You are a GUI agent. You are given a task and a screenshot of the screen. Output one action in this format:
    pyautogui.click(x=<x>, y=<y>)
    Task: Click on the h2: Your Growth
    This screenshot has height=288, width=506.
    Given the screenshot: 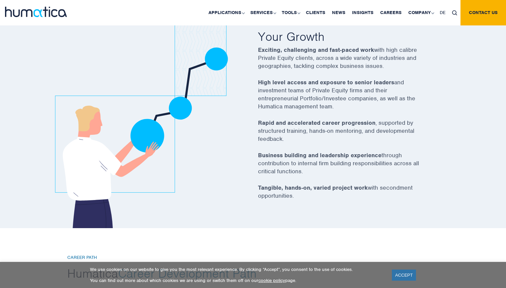 What is the action you would take?
    pyautogui.click(x=348, y=36)
    